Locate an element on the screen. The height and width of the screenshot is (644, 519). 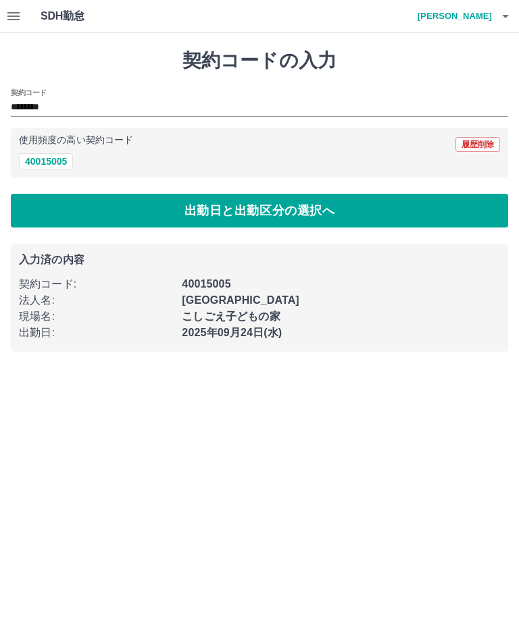
button: 40015005 is located at coordinates (46, 161).